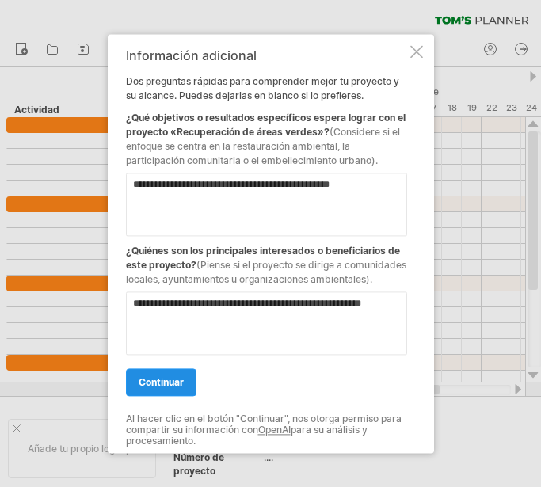  What do you see at coordinates (161, 382) in the screenshot?
I see `font: continuar` at bounding box center [161, 382].